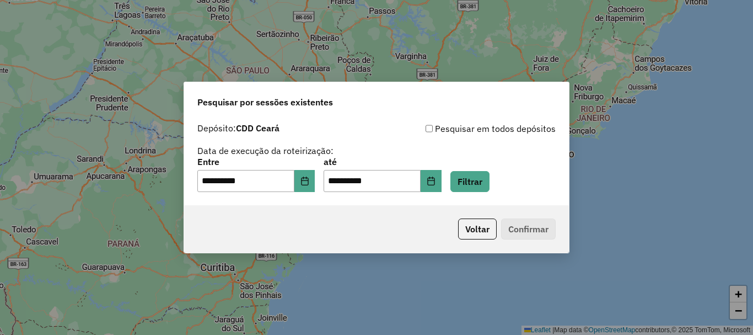  I want to click on button: Filtrar, so click(470, 181).